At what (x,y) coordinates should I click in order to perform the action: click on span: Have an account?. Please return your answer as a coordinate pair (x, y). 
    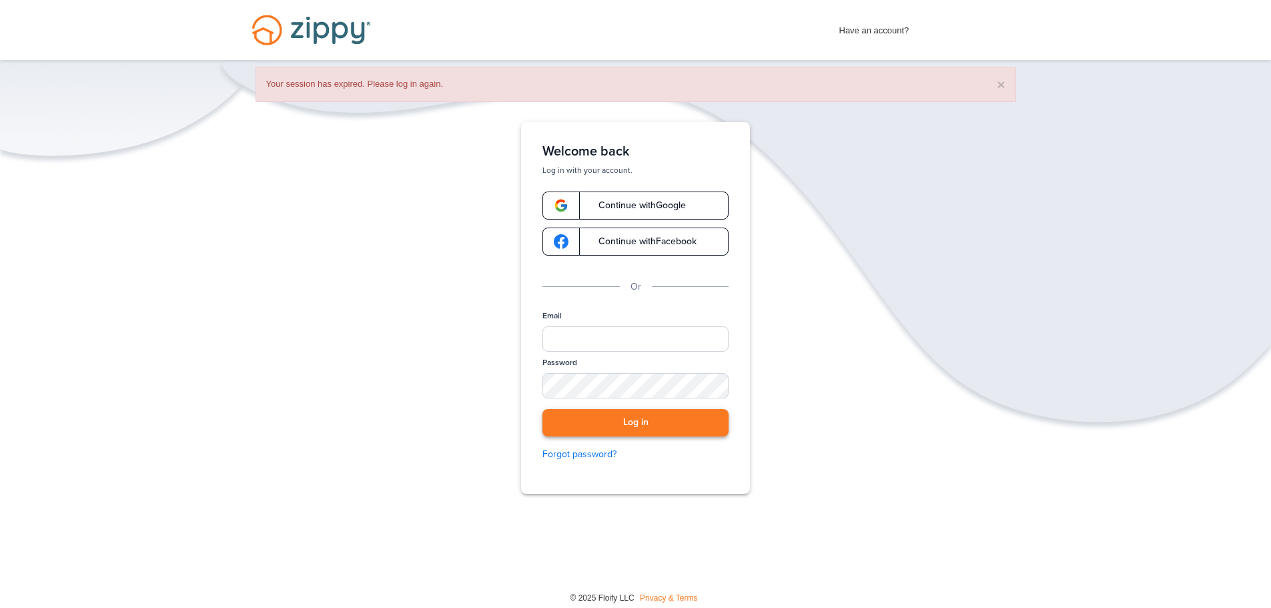
    Looking at the image, I should click on (874, 27).